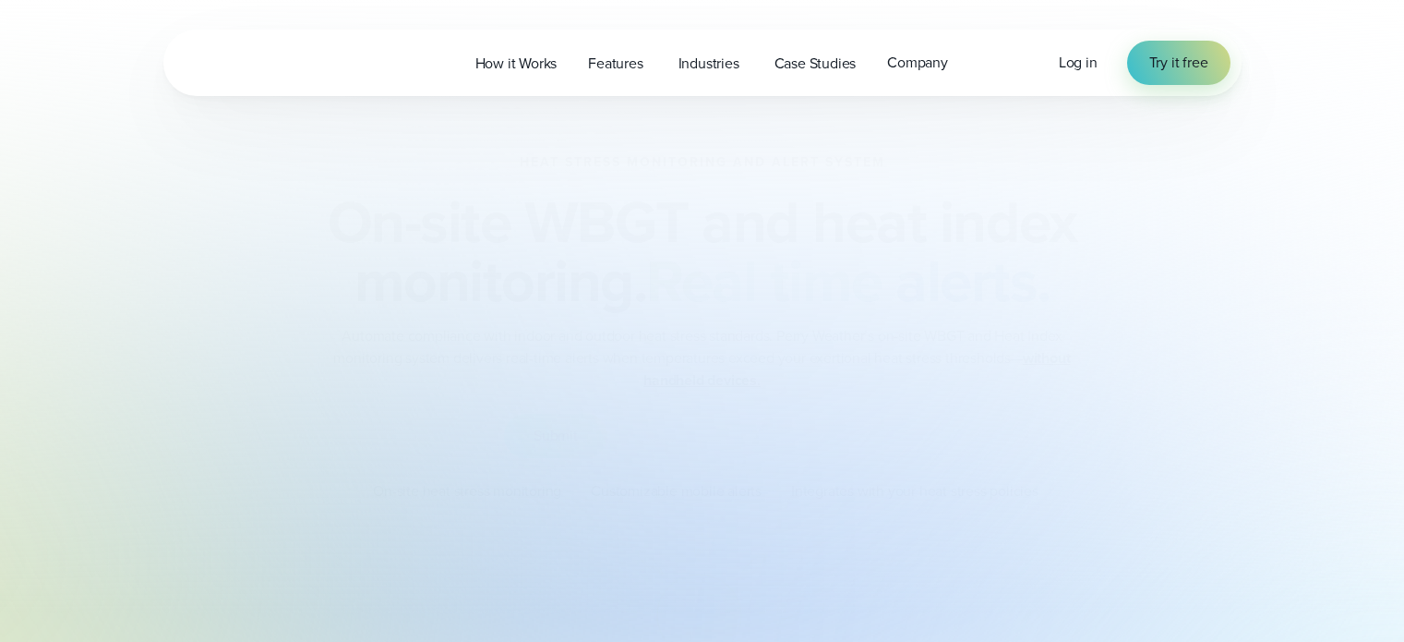  What do you see at coordinates (516, 63) in the screenshot?
I see `a: How it Works` at bounding box center [516, 63].